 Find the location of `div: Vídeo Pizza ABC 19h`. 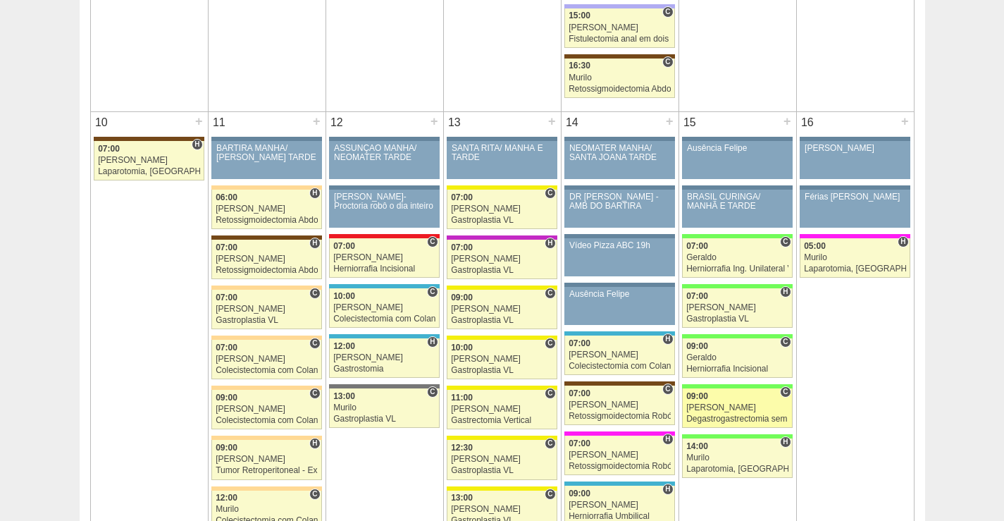

div: Vídeo Pizza ABC 19h is located at coordinates (620, 245).